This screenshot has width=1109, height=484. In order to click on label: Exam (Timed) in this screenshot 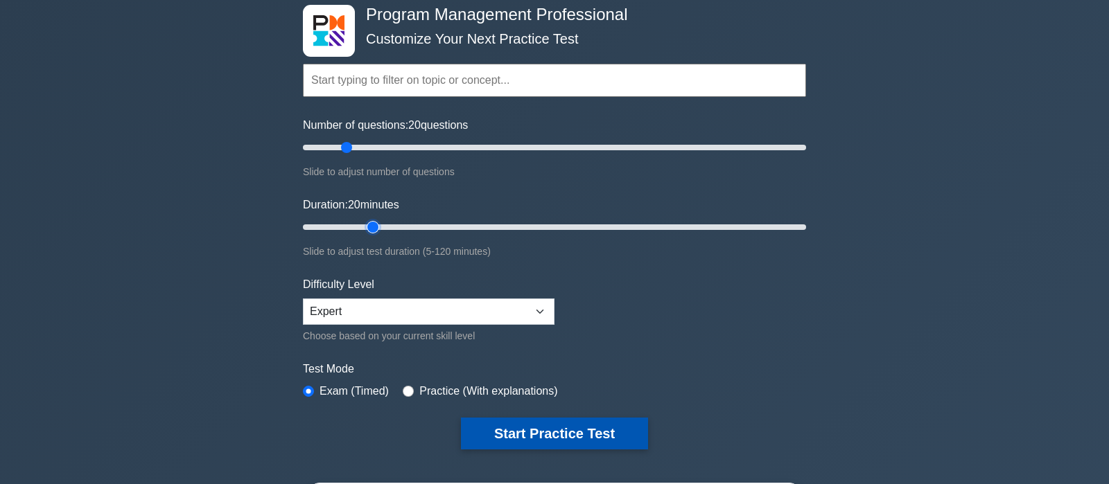, I will do `click(354, 392)`.